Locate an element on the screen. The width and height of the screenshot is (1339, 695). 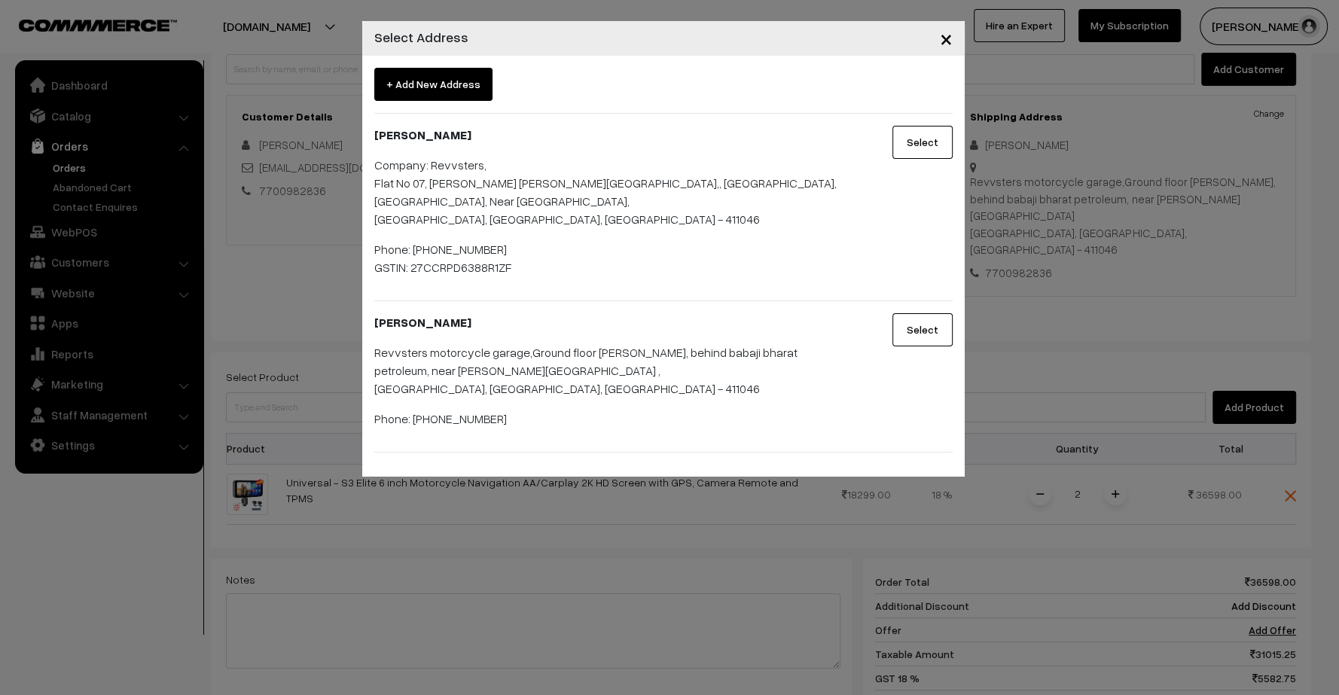
span: + Add New Address is located at coordinates (433, 84).